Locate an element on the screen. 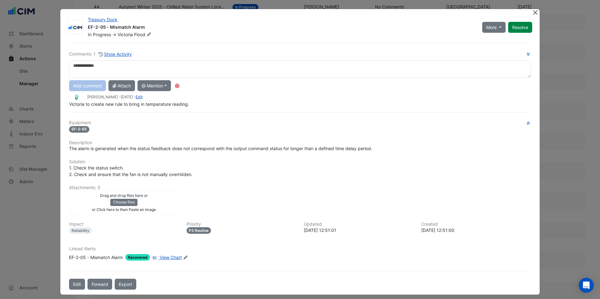  h6: Equipment is located at coordinates (300, 123).